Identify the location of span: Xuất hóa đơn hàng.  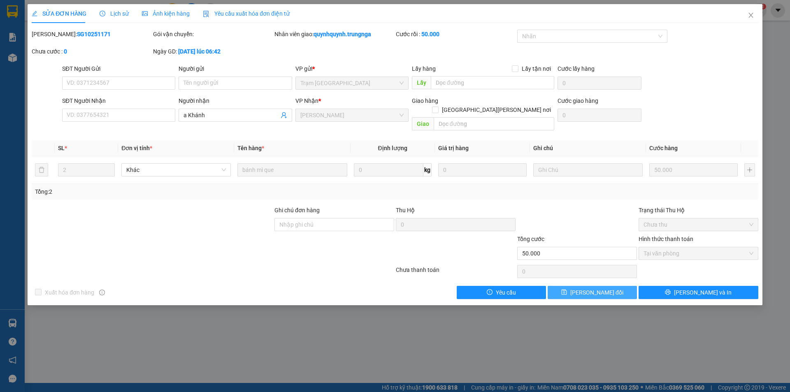
(70, 292).